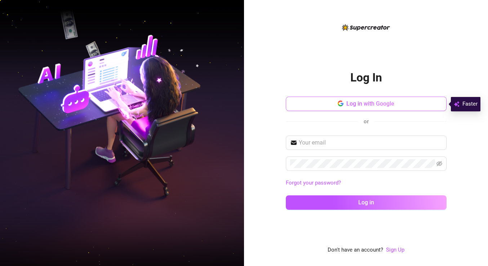 The height and width of the screenshot is (266, 488). Describe the element at coordinates (366, 203) in the screenshot. I see `button: Log in` at that location.